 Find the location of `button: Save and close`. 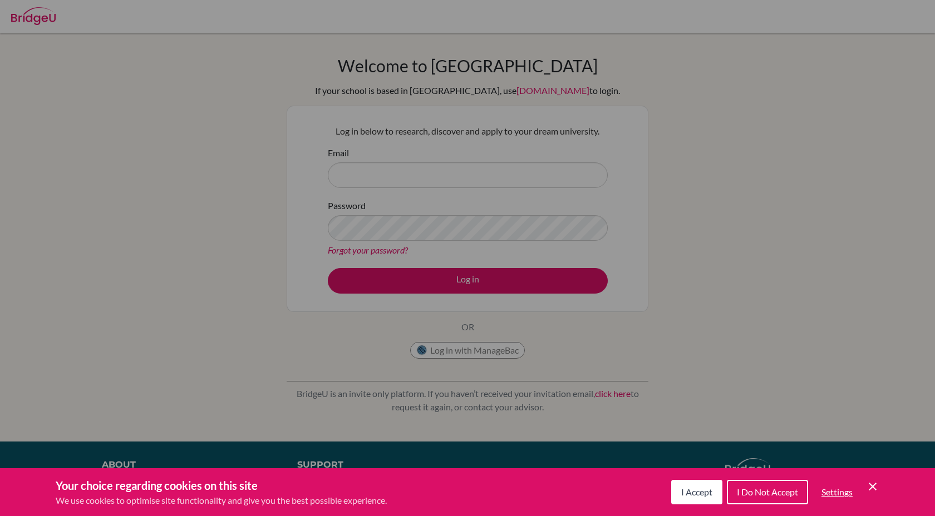

button: Save and close is located at coordinates (873, 487).